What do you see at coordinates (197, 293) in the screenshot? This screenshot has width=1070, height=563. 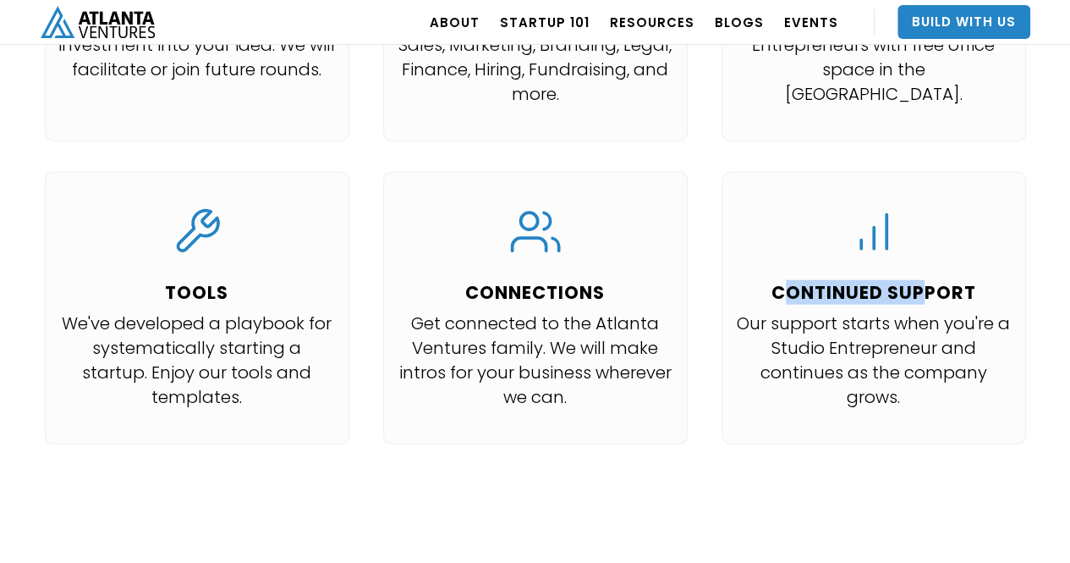 I see `h4: TOOLS` at bounding box center [197, 293].